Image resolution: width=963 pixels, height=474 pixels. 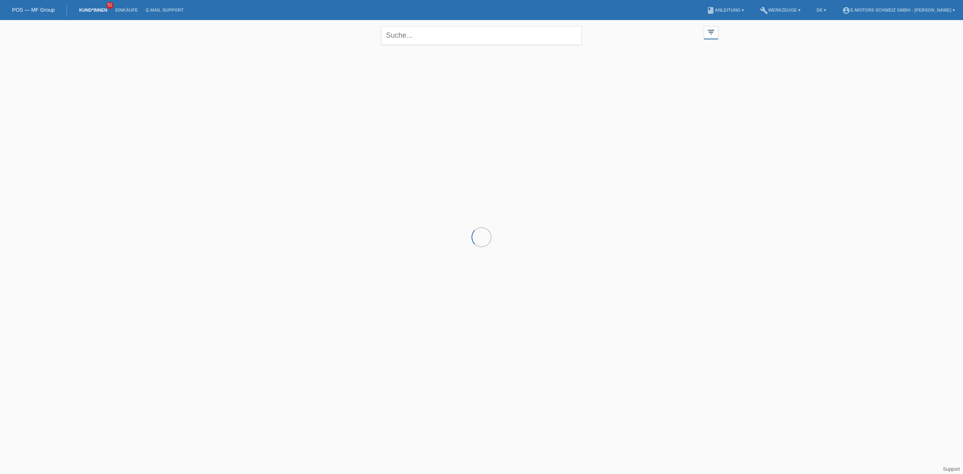 What do you see at coordinates (126, 10) in the screenshot?
I see `a: Einkäufe` at bounding box center [126, 10].